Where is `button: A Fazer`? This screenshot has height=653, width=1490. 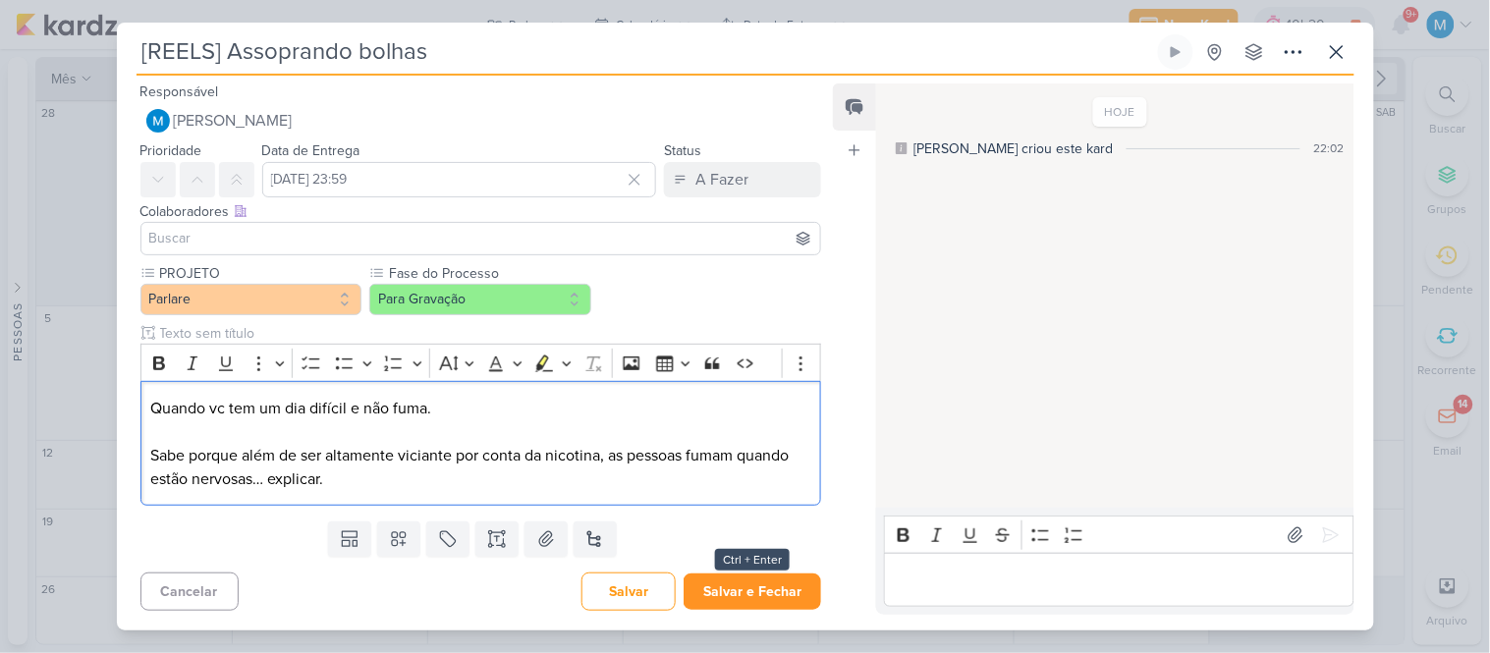 button: A Fazer is located at coordinates (743, 180).